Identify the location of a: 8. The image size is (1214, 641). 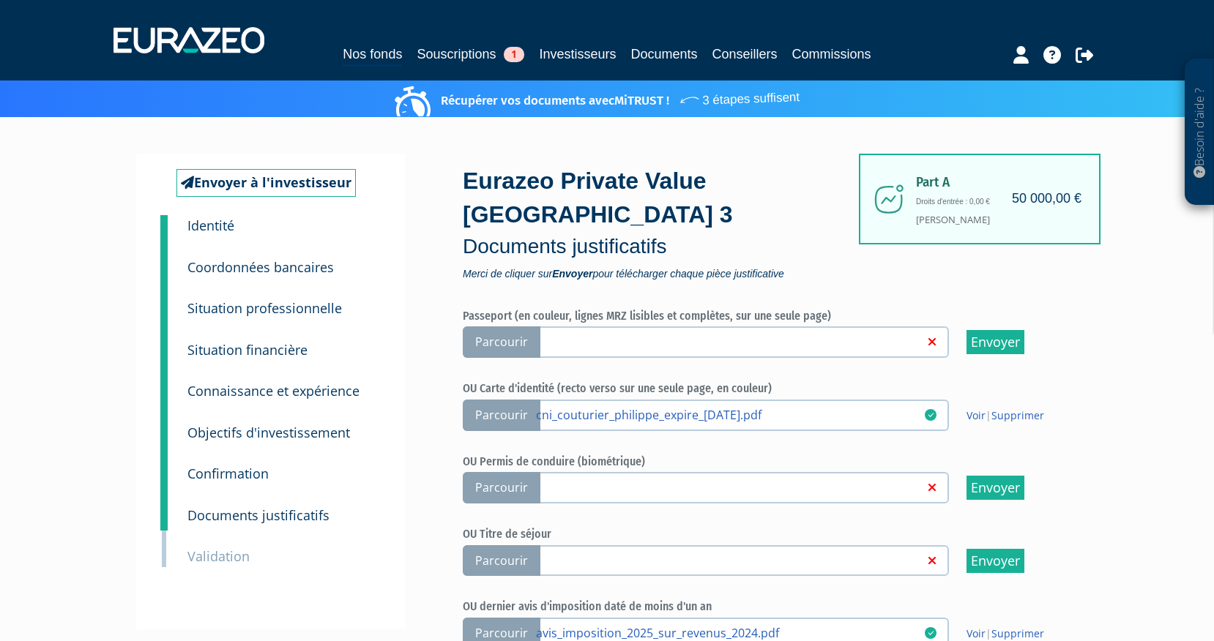
(164, 508).